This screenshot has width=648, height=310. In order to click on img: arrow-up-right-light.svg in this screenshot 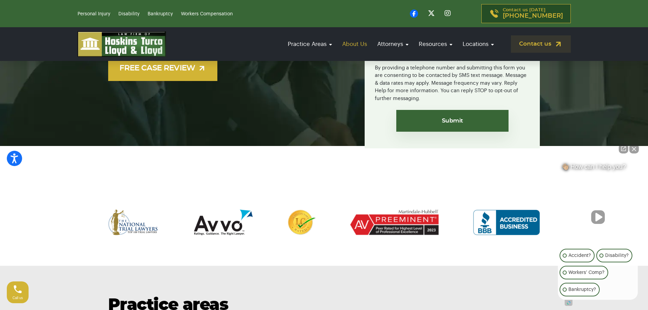, I will do `click(202, 68)`.